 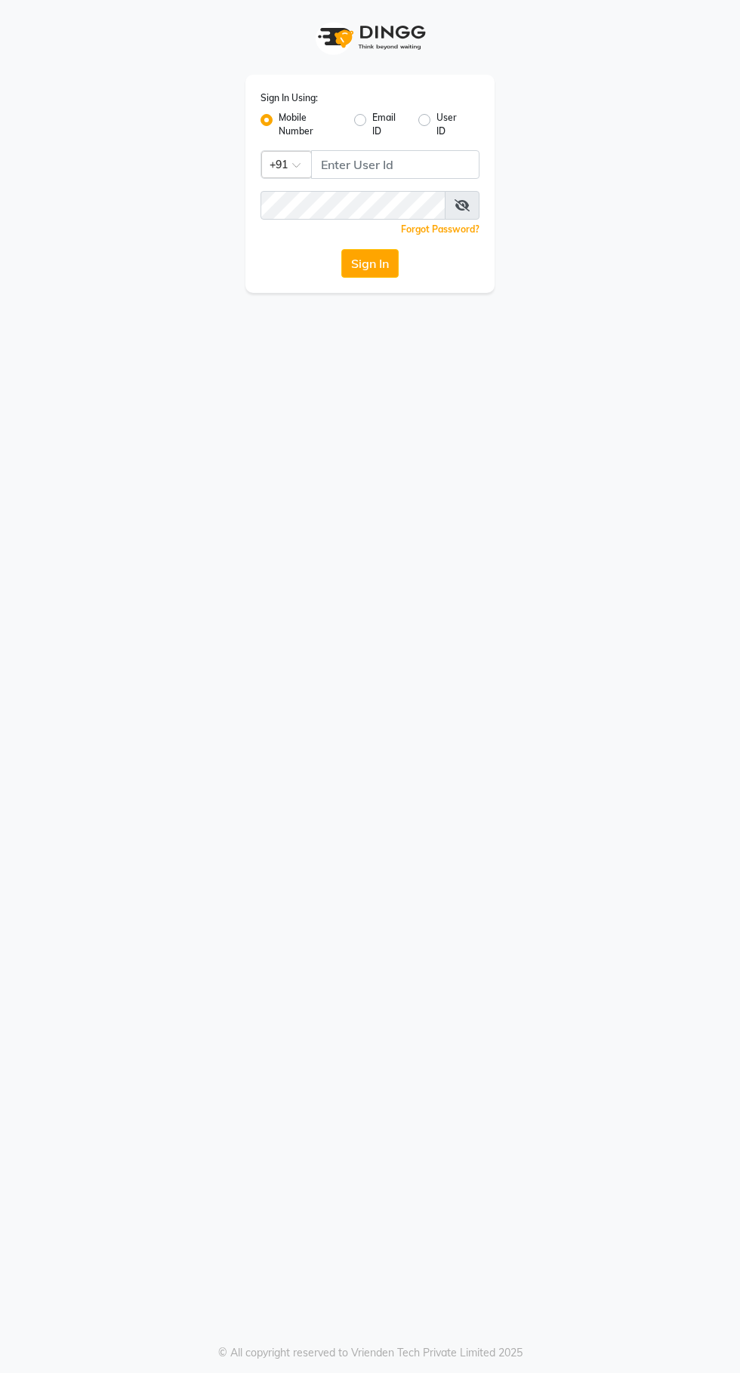 I want to click on label: User ID, so click(x=451, y=125).